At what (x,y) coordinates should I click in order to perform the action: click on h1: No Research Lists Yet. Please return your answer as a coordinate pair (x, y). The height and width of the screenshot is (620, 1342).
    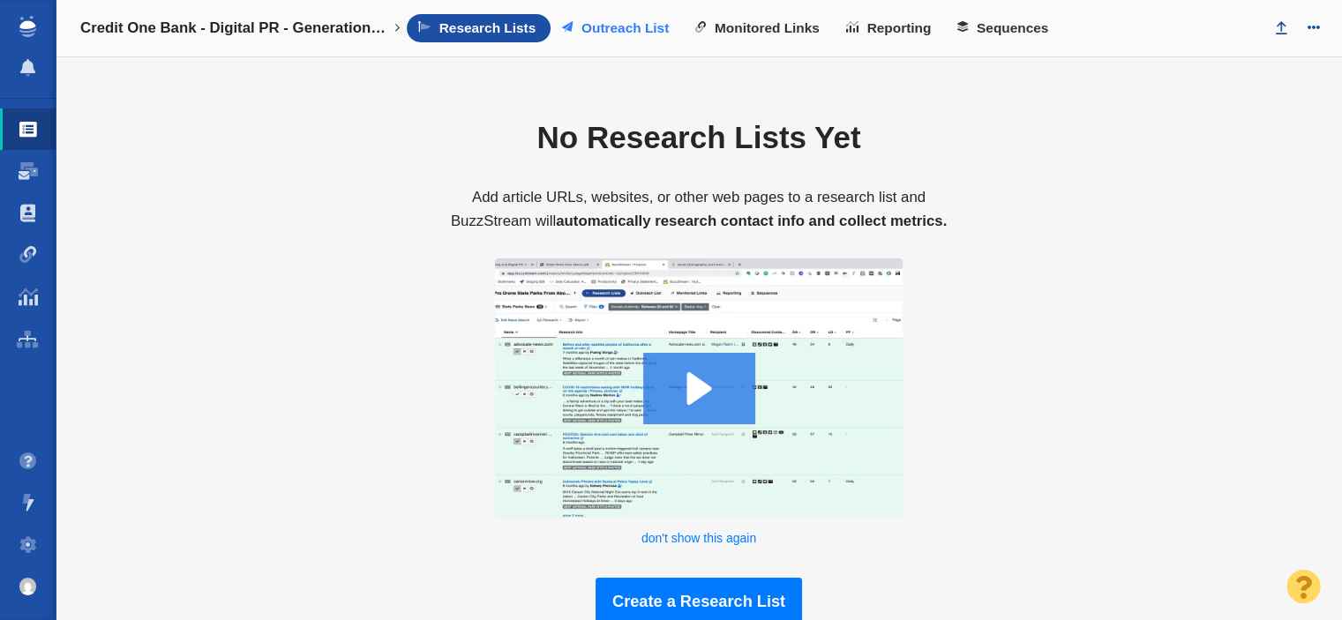
    Looking at the image, I should click on (699, 138).